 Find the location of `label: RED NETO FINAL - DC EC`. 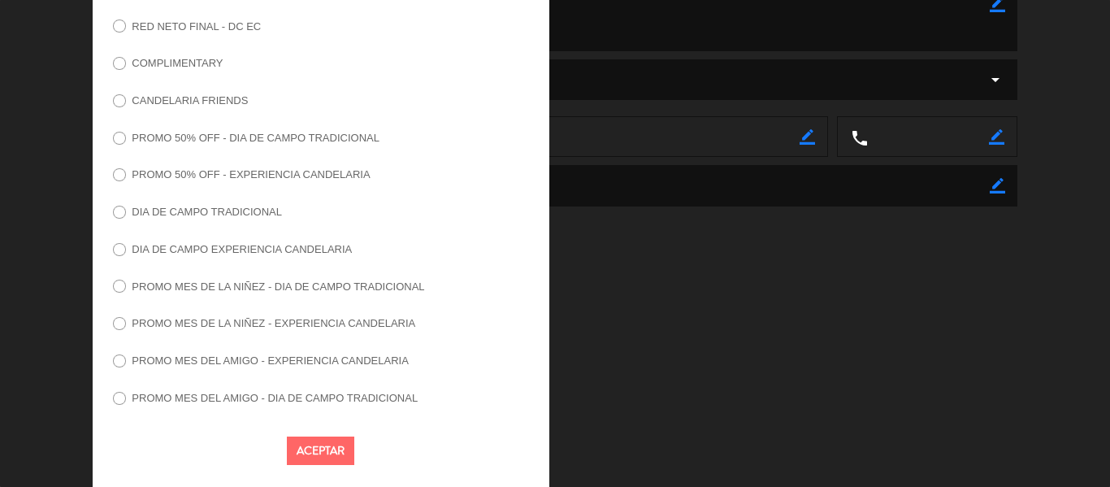

label: RED NETO FINAL - DC EC is located at coordinates (196, 26).